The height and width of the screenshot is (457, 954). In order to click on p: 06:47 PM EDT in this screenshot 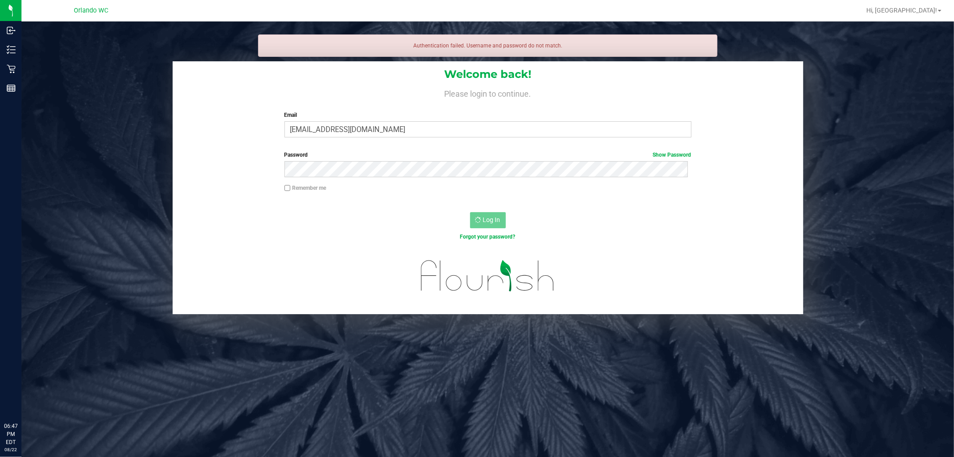, I will do `click(11, 434)`.